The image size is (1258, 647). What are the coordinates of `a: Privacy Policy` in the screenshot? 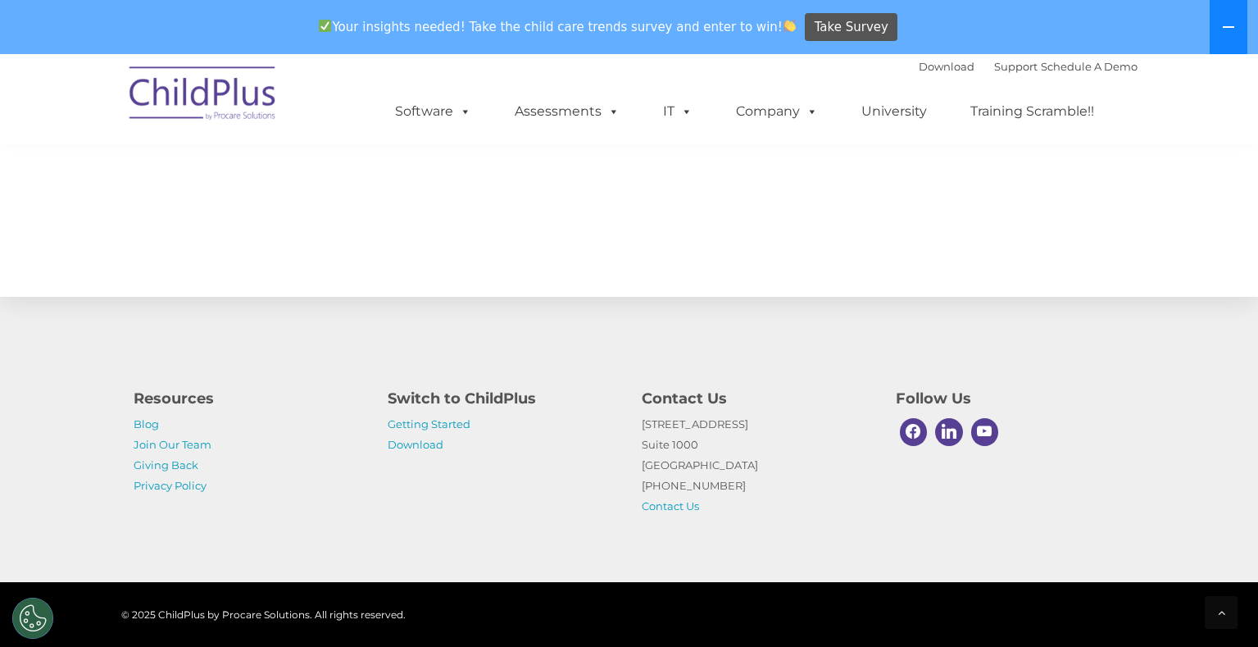 It's located at (170, 485).